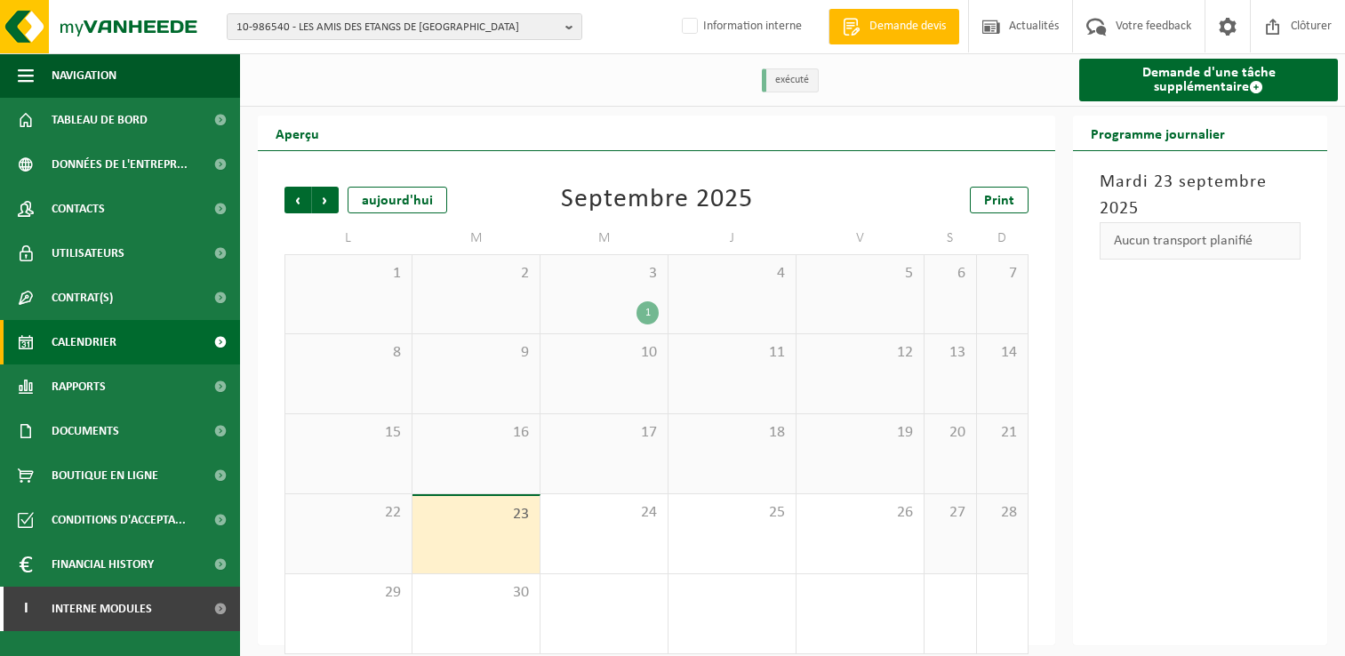 The height and width of the screenshot is (656, 1345). What do you see at coordinates (85, 431) in the screenshot?
I see `span: Documents` at bounding box center [85, 431].